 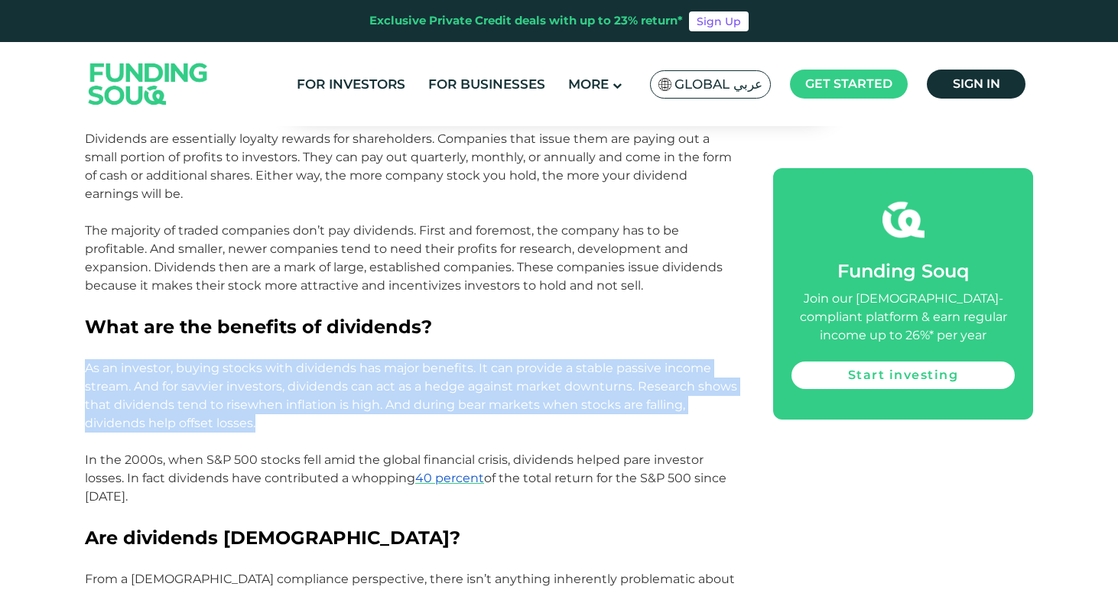 I want to click on a: 40 percent, so click(x=450, y=478).